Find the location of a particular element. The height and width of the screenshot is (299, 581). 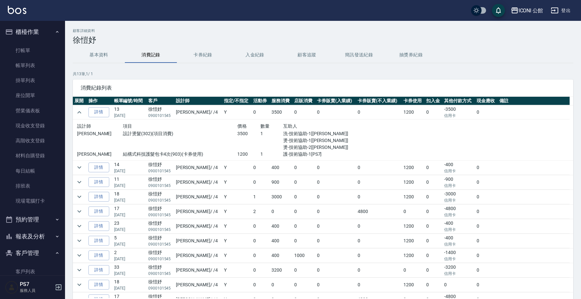

img: Logo is located at coordinates (17, 10).